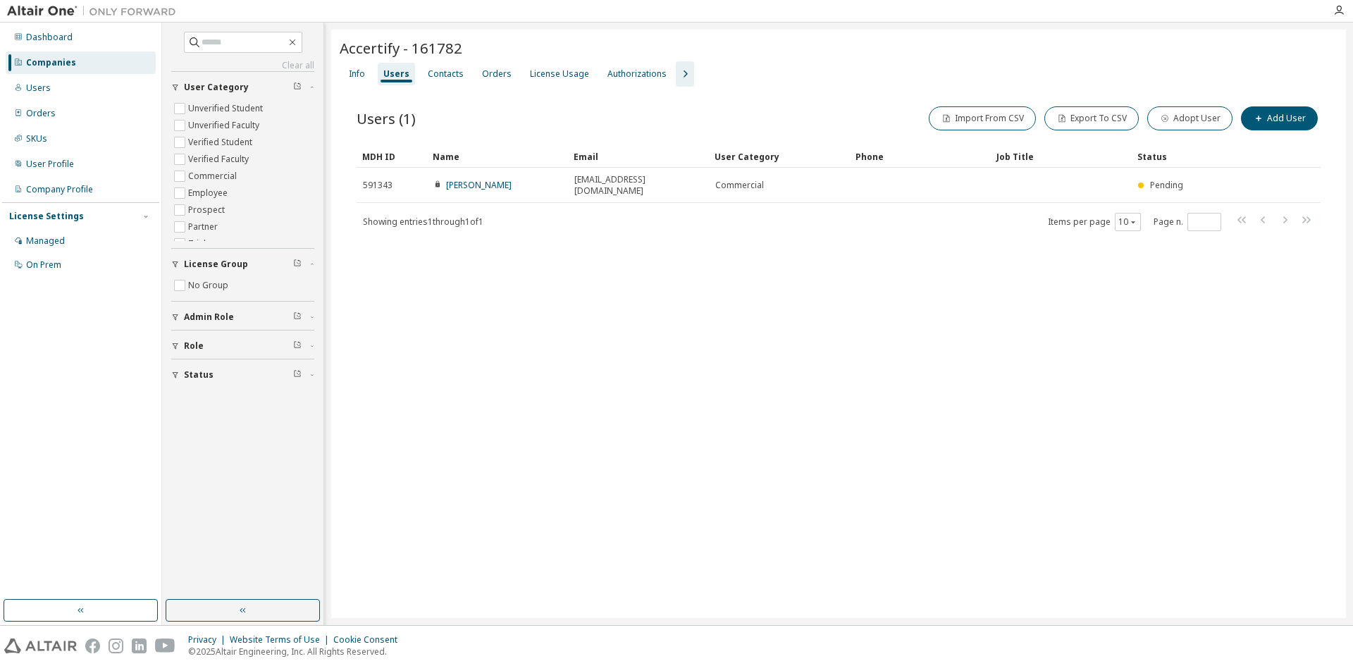 The width and height of the screenshot is (1353, 666). I want to click on span: Commercial, so click(739, 185).